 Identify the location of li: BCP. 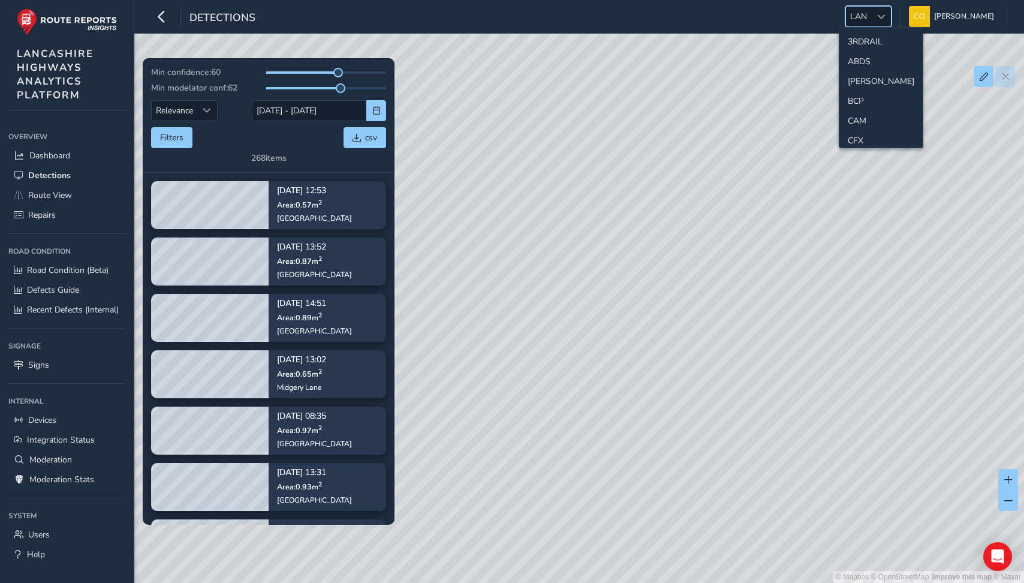
(881, 101).